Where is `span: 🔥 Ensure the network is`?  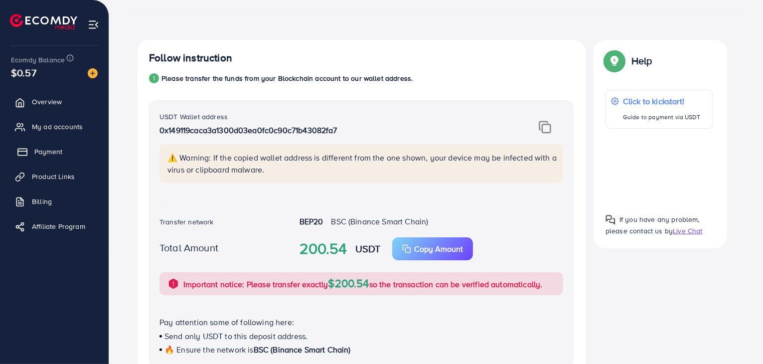 span: 🔥 Ensure the network is is located at coordinates (209, 349).